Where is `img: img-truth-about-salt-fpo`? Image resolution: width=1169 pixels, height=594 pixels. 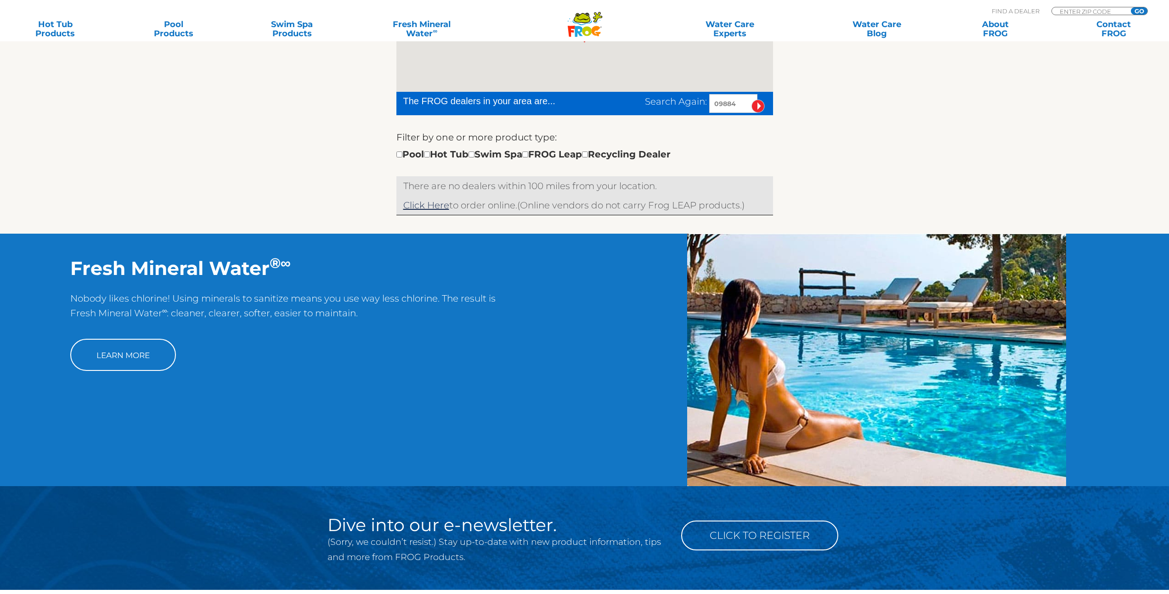
img: img-truth-about-salt-fpo is located at coordinates (876, 360).